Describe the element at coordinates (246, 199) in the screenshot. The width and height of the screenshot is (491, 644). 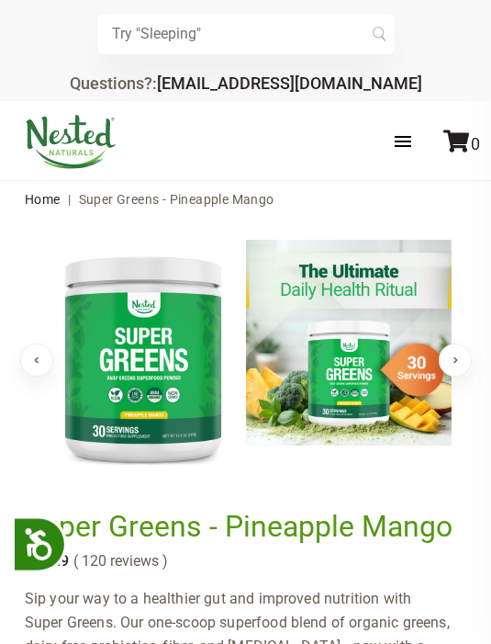
I see `nav: breadcrumbs` at that location.